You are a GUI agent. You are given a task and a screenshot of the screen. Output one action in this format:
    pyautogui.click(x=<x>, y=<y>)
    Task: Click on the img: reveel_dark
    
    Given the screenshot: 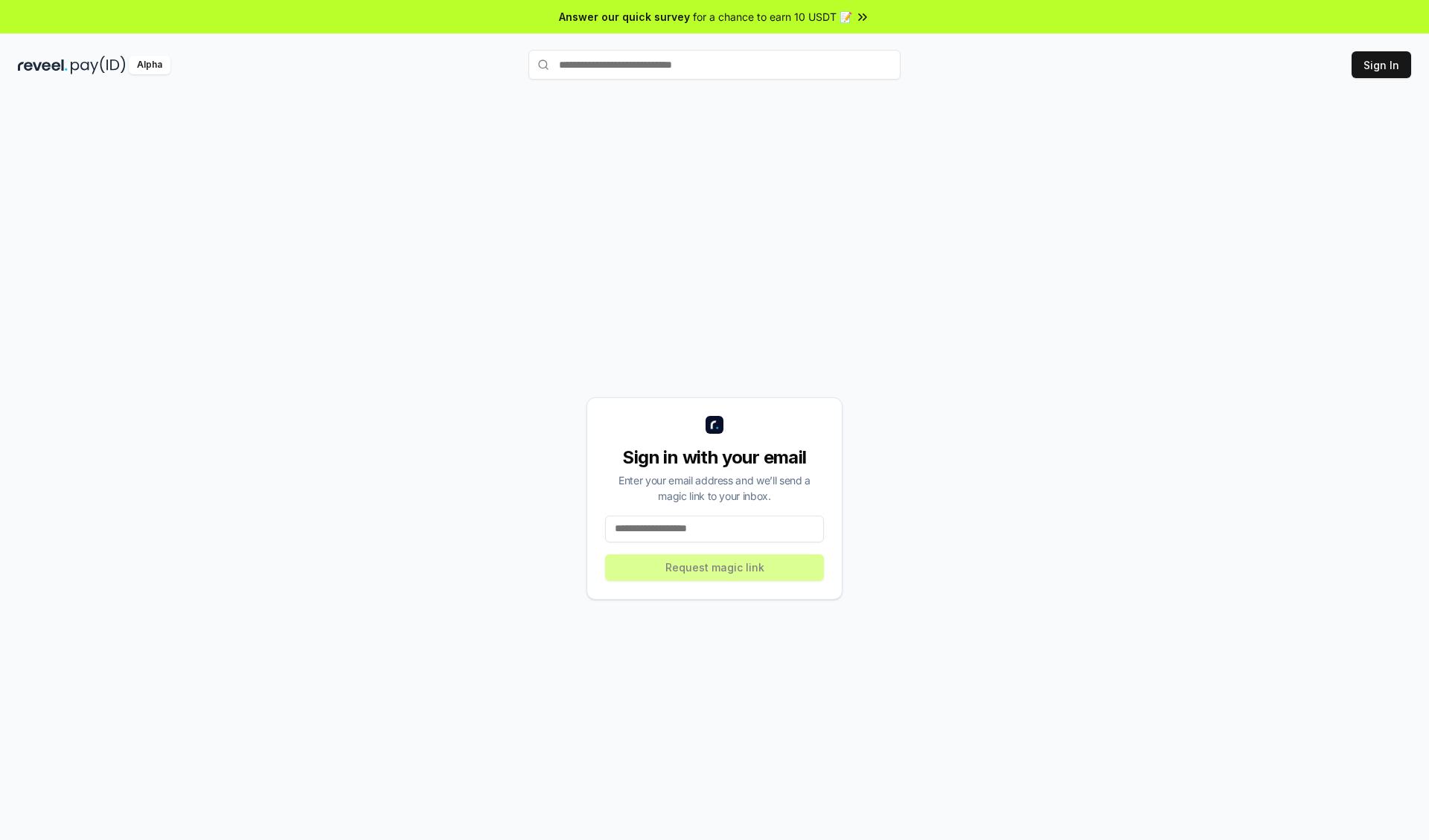 What is the action you would take?
    pyautogui.click(x=42, y=65)
    